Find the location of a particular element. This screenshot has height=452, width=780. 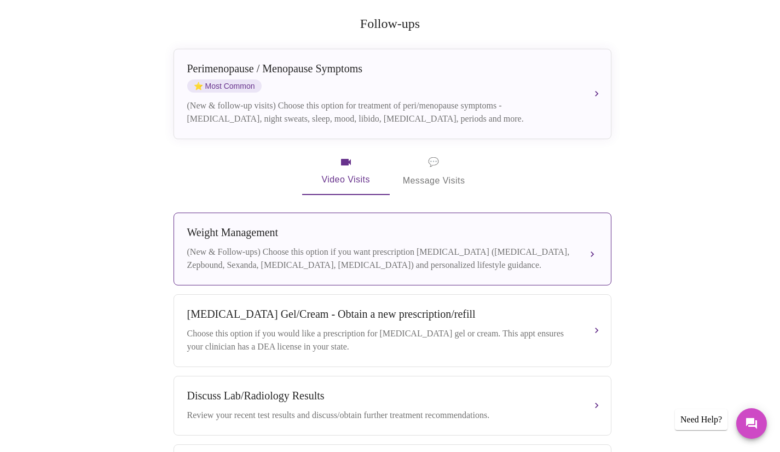

button: Perimenopause / Menopause SymptomsstarMost Common(New & follow-up visits) Choose this option for ... is located at coordinates (393, 94).